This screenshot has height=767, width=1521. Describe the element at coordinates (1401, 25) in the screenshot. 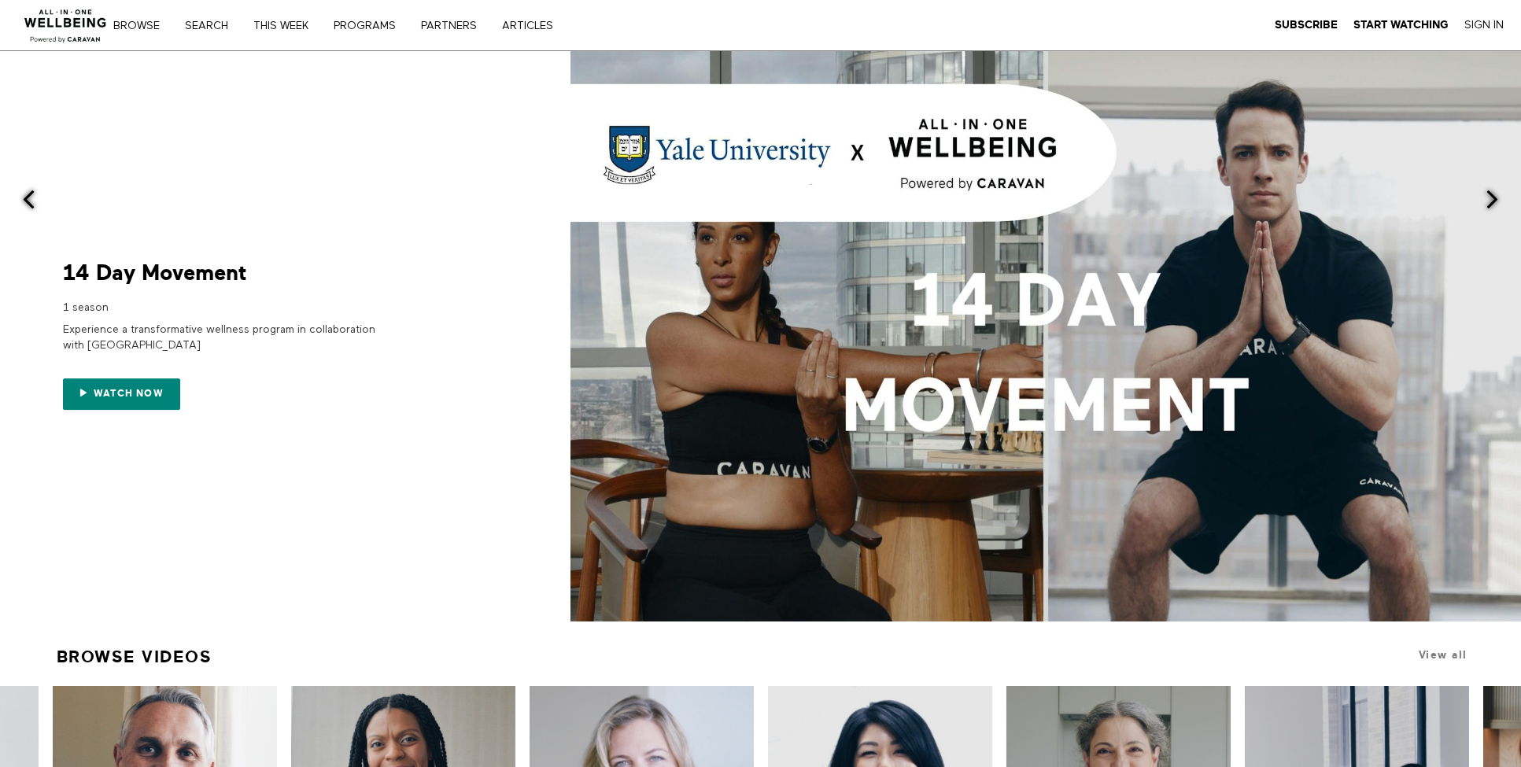

I see `a: Start Watching` at that location.